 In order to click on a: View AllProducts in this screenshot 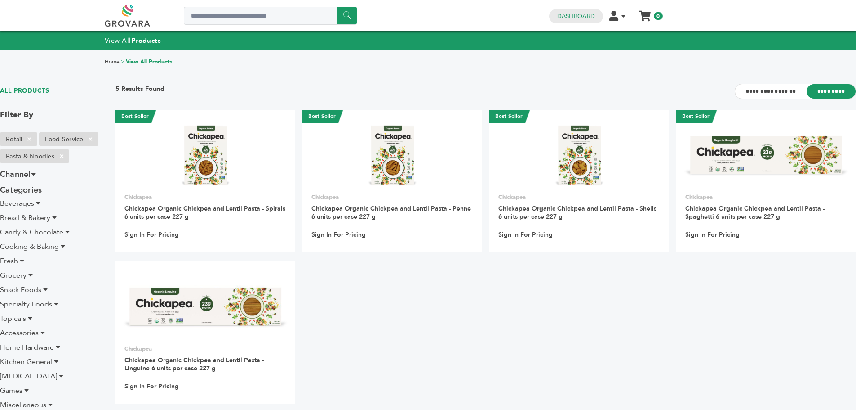, I will do `click(133, 40)`.